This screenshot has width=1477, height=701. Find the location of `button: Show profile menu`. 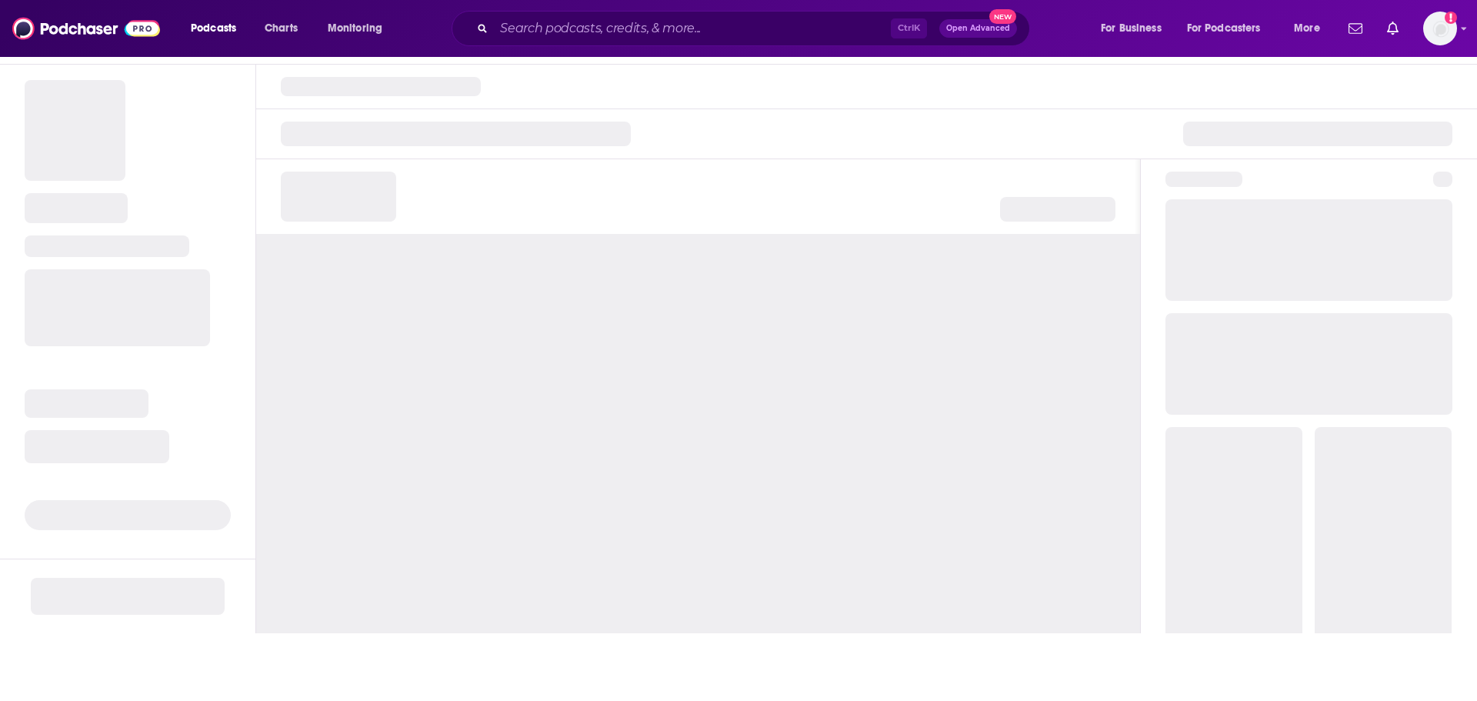

button: Show profile menu is located at coordinates (1440, 28).